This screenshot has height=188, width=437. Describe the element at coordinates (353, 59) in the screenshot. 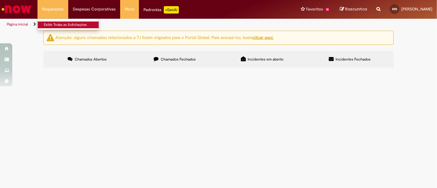

I see `span: Incidentes Fechados` at that location.